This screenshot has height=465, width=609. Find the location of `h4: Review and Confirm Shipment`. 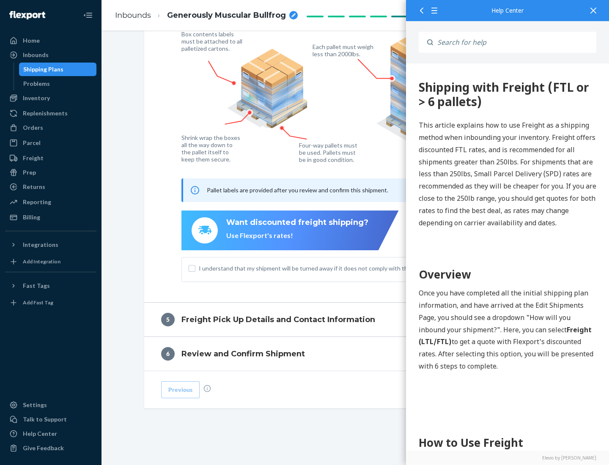

h4: Review and Confirm Shipment is located at coordinates (243, 354).